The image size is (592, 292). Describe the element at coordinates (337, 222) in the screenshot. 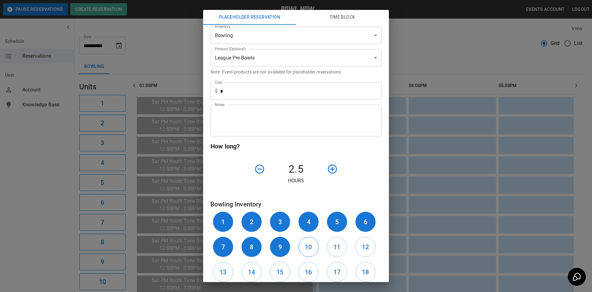

I see `h6: 5` at that location.